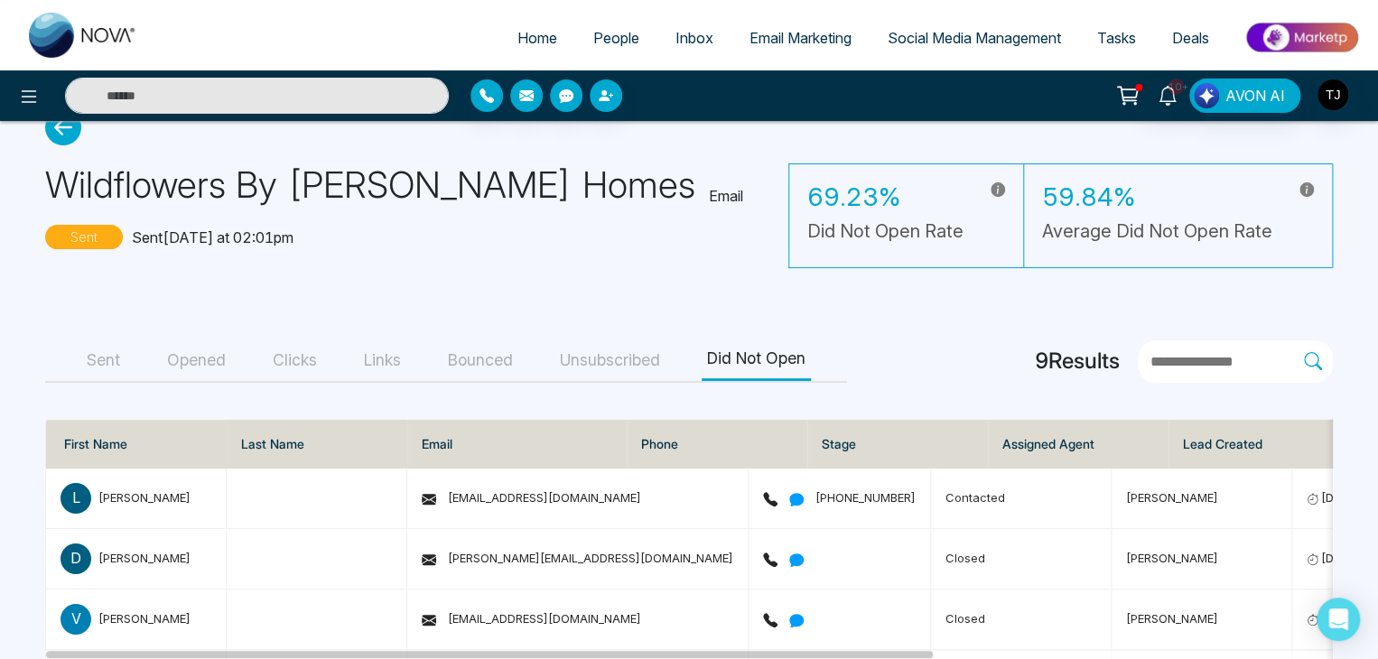  I want to click on h3: 69.23%, so click(885, 198).